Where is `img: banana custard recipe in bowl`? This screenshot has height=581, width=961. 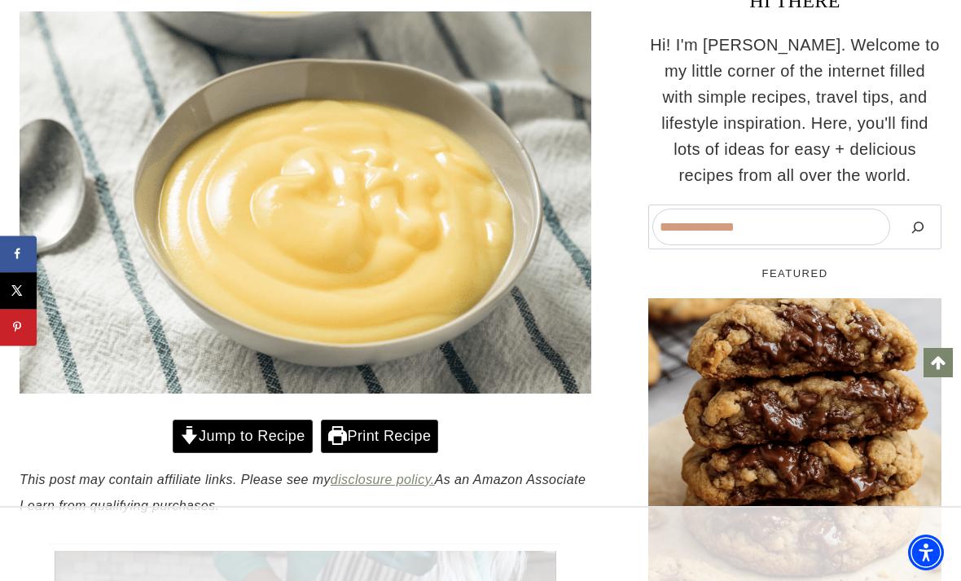
img: banana custard recipe in bowl is located at coordinates (305, 202).